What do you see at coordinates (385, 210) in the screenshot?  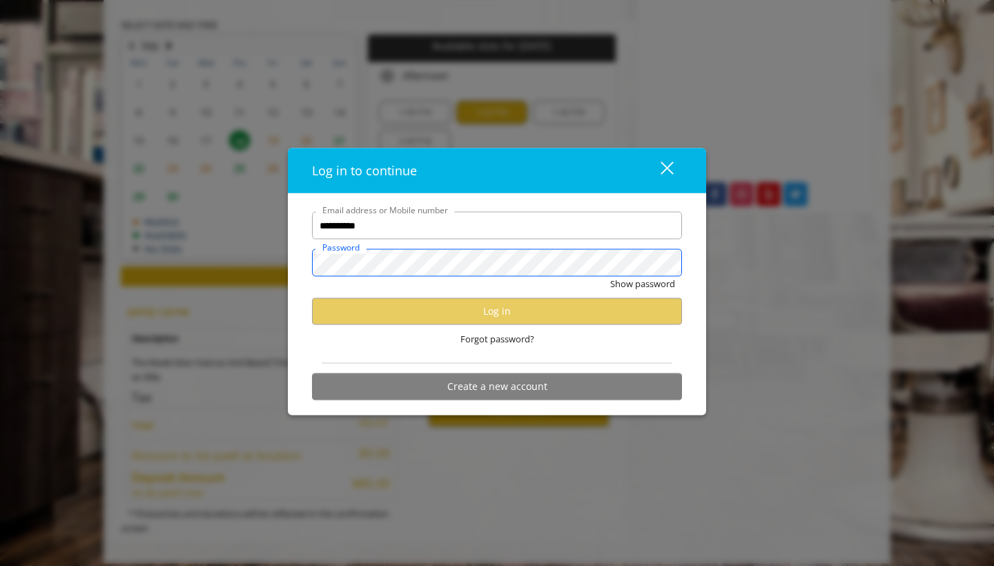 I see `label: Email address or Mobile number` at bounding box center [385, 210].